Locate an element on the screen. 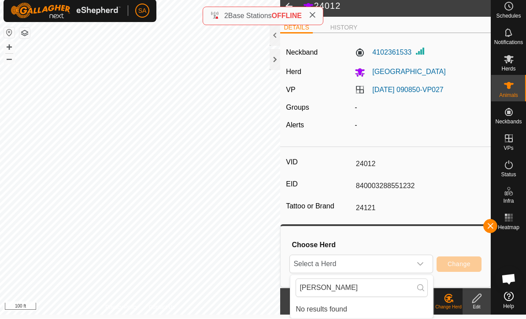 The height and width of the screenshot is (319, 526). label: Tattoo or Brand is located at coordinates (319, 207).